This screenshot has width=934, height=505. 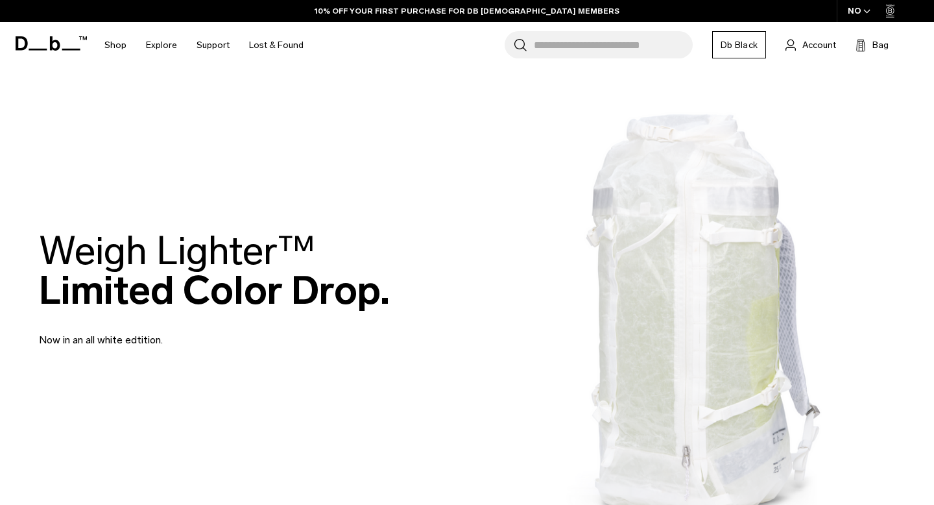 I want to click on a: Support, so click(x=213, y=45).